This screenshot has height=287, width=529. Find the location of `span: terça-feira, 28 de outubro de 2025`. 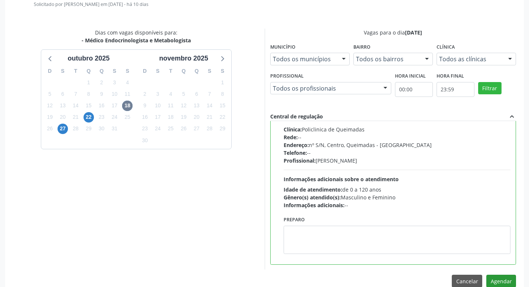

span: terça-feira, 28 de outubro de 2025 is located at coordinates (76, 129).